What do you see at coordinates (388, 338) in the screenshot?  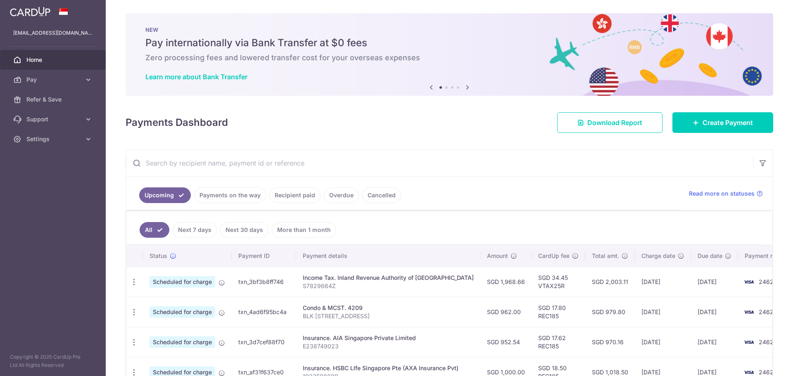 I see `div: Insurance. AIA Singapore Private Limited` at bounding box center [388, 338].